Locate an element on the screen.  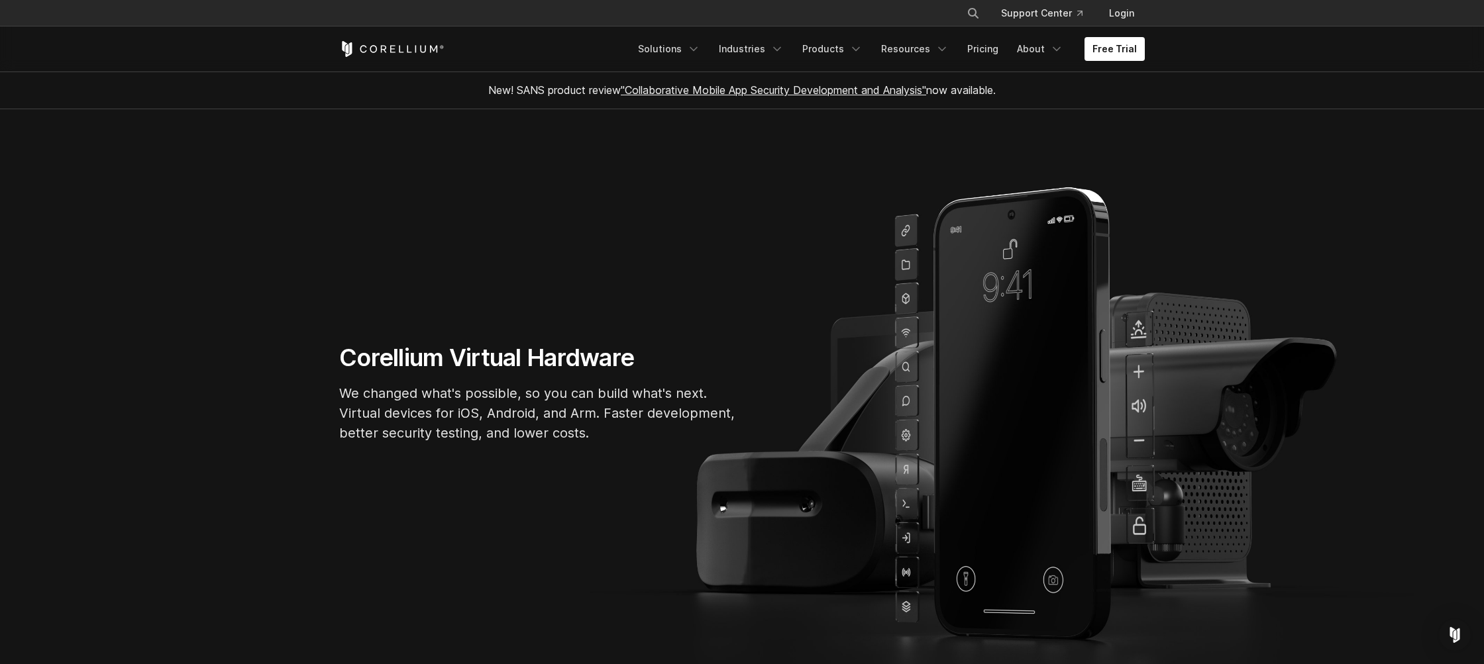
a: Support Center is located at coordinates (1041, 13).